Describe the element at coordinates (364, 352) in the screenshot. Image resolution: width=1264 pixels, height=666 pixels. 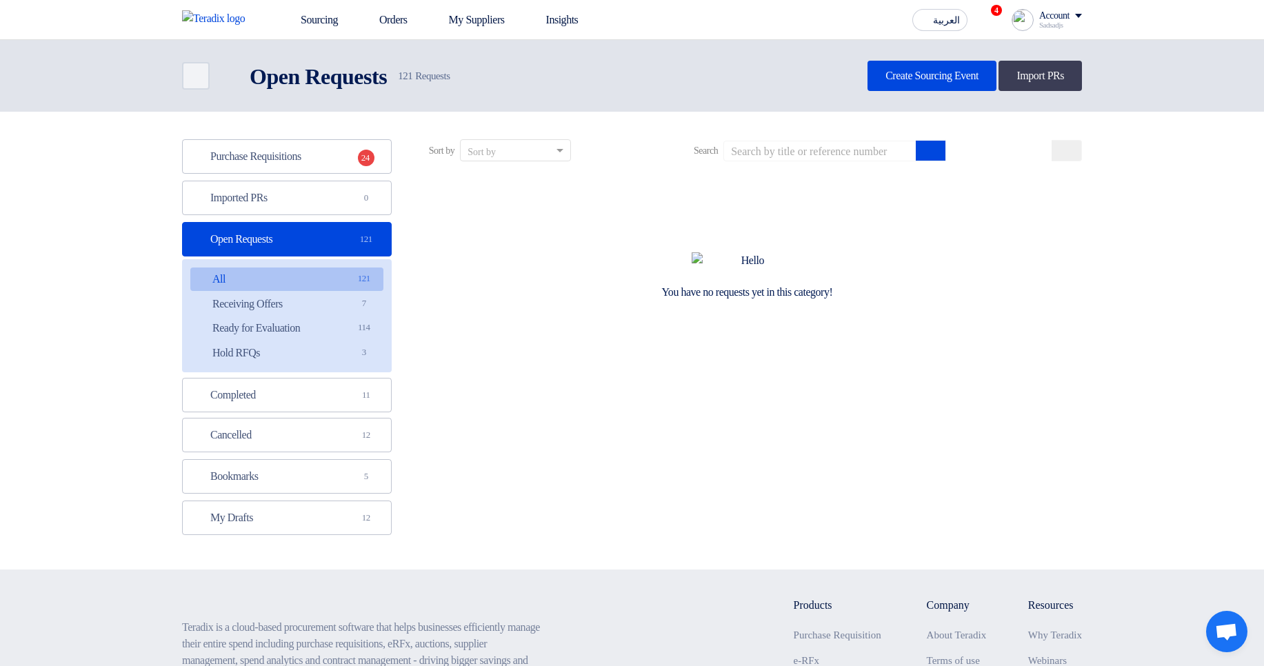
I see `span: 3` at that location.